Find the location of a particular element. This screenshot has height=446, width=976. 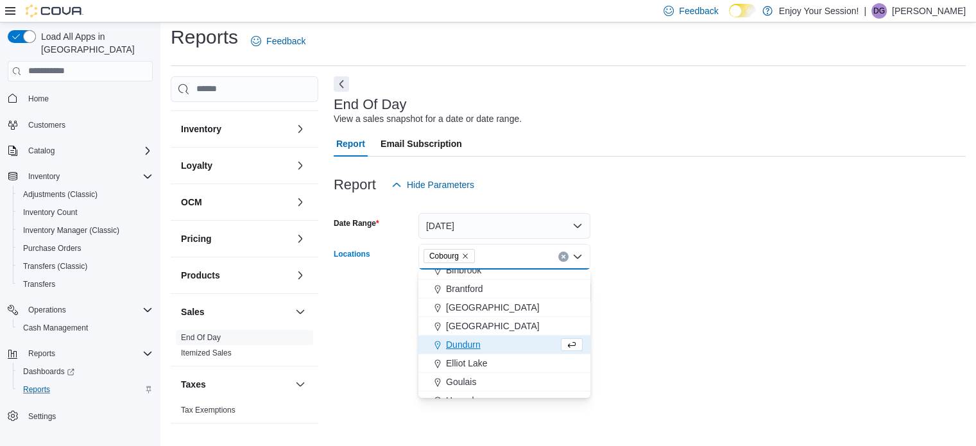

label: Locations is located at coordinates (352, 254).